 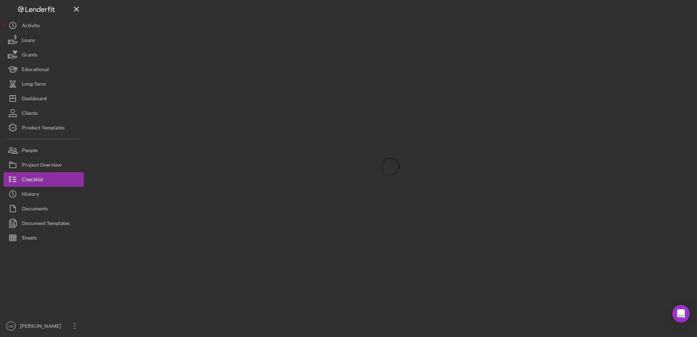 What do you see at coordinates (44, 150) in the screenshot?
I see `a: People` at bounding box center [44, 150].